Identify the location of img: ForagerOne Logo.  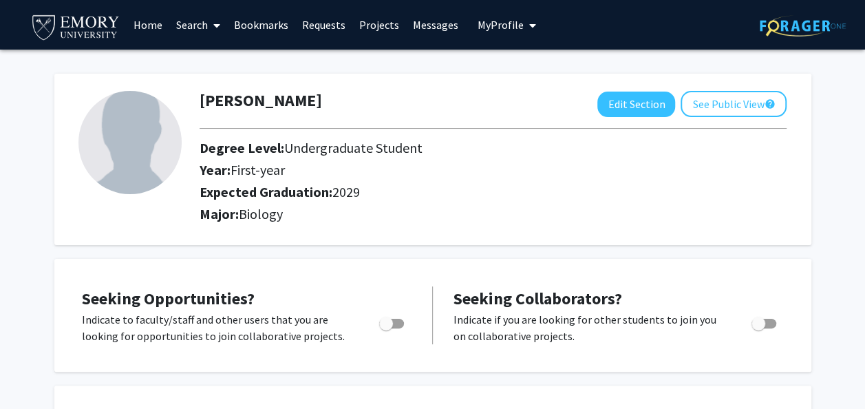
(802, 25).